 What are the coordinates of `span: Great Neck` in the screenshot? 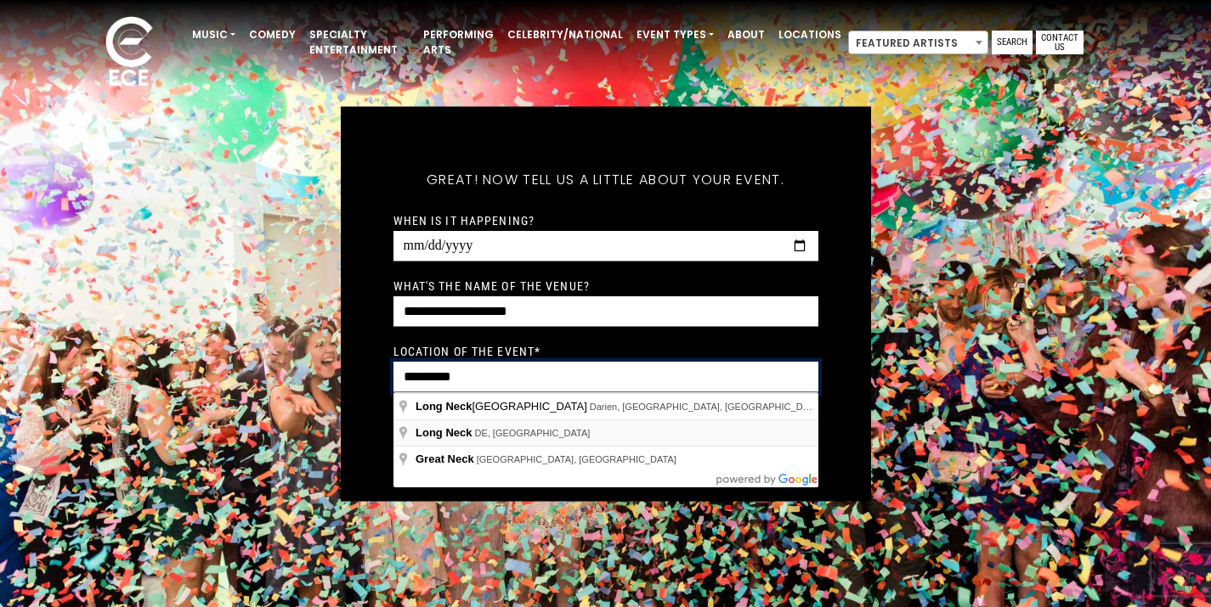 It's located at (444, 459).